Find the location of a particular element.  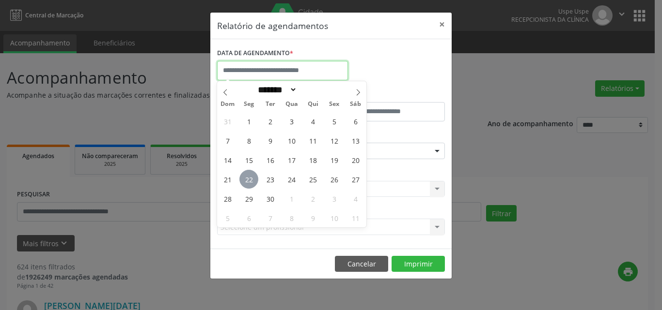

span: Outubro 7, 2025 is located at coordinates (270, 218).